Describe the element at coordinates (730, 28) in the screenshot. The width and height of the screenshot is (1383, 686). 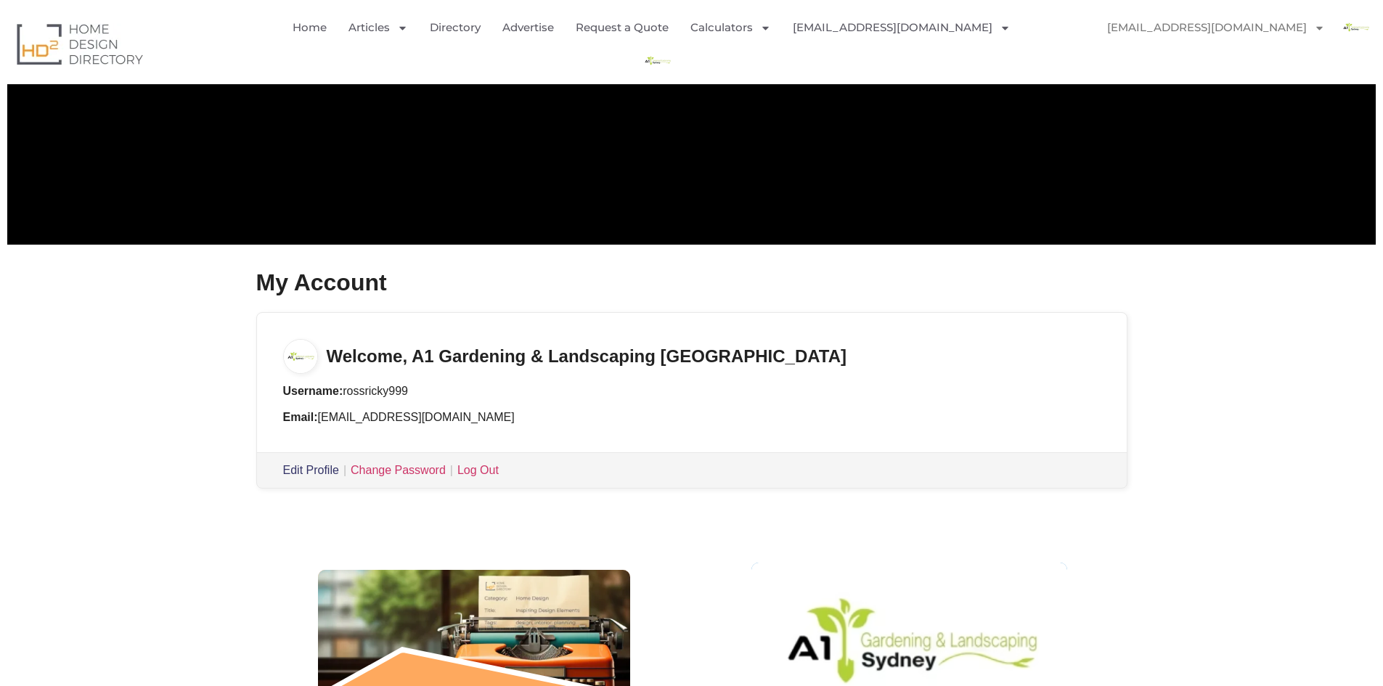
I see `a: Calculators` at that location.